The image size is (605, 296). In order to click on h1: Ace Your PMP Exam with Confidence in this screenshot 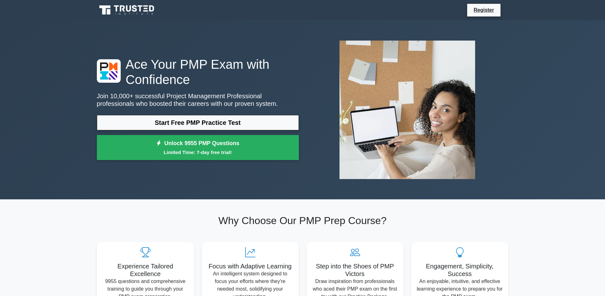, I will do `click(198, 72)`.